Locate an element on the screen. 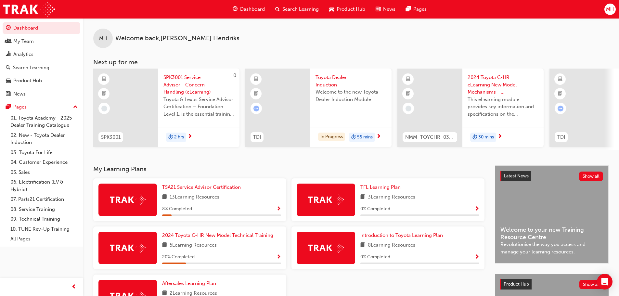 The image size is (619, 296). a: 06. Electrification (EV & Hybrid) is located at coordinates (44, 186).